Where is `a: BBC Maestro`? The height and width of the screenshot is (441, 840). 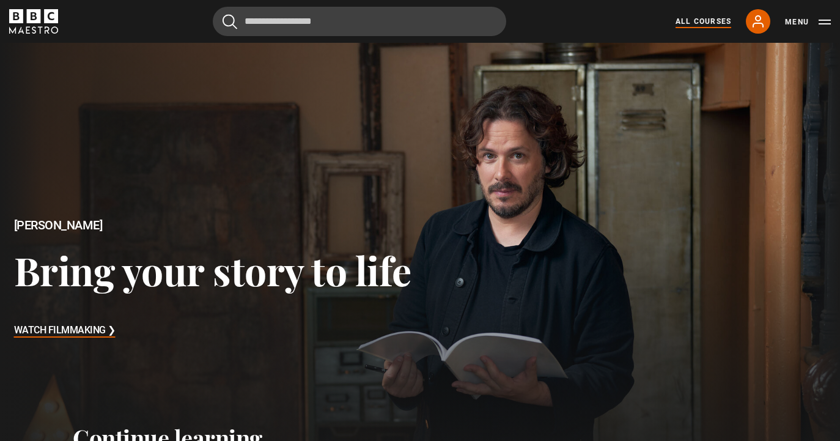 a: BBC Maestro is located at coordinates (34, 21).